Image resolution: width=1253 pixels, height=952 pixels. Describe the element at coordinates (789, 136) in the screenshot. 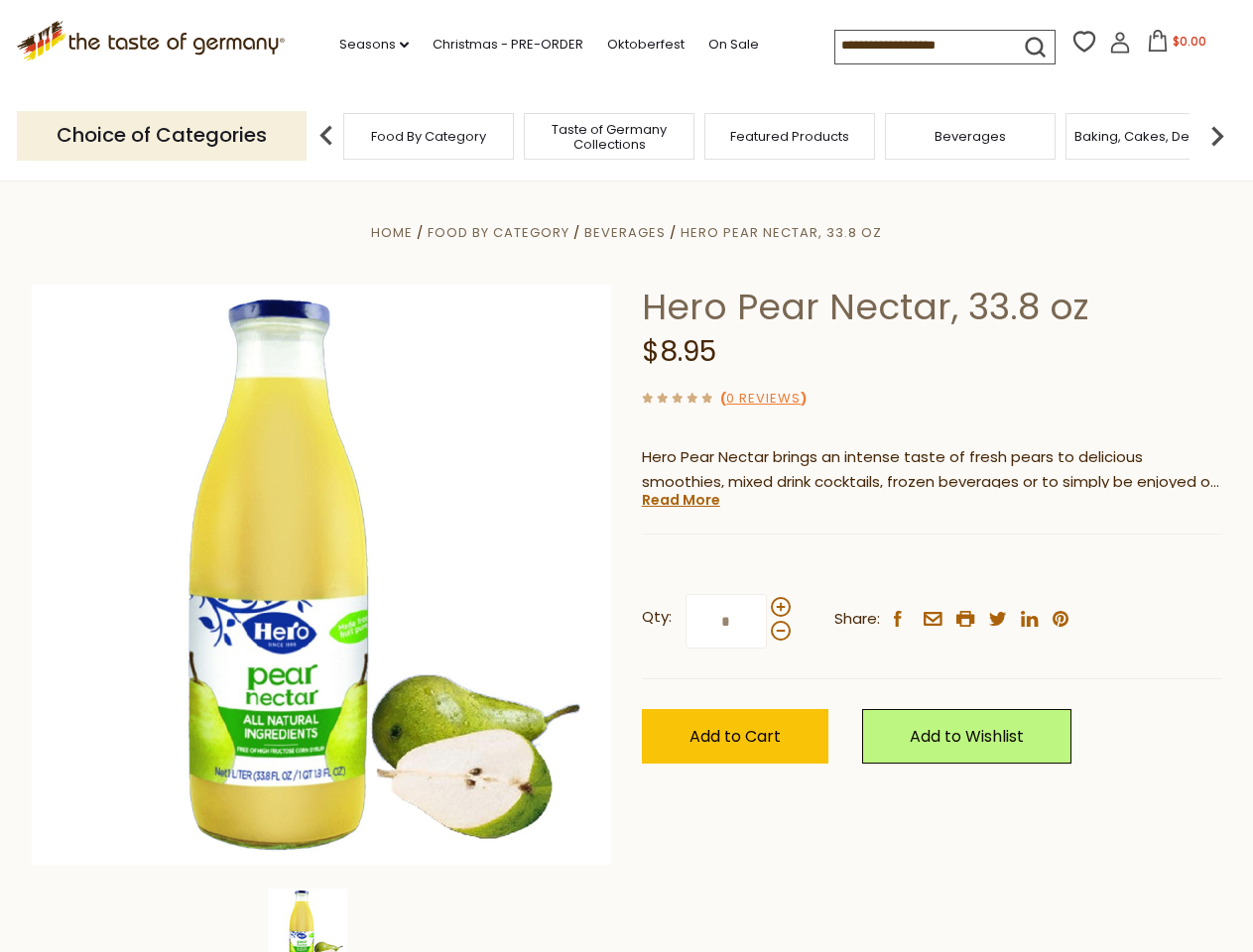

I see `span: Featured Products` at that location.